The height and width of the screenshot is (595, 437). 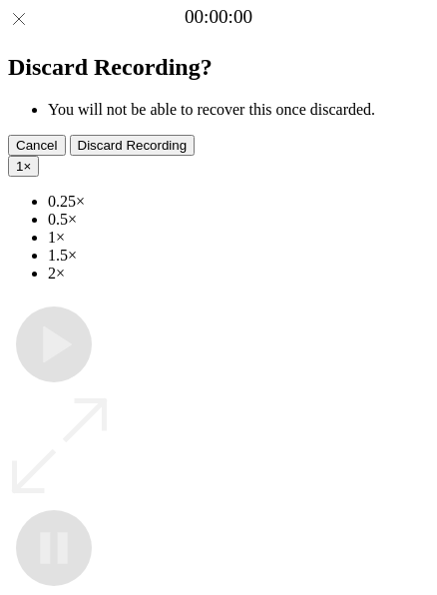 What do you see at coordinates (133, 145) in the screenshot?
I see `button: Discard Recording` at bounding box center [133, 145].